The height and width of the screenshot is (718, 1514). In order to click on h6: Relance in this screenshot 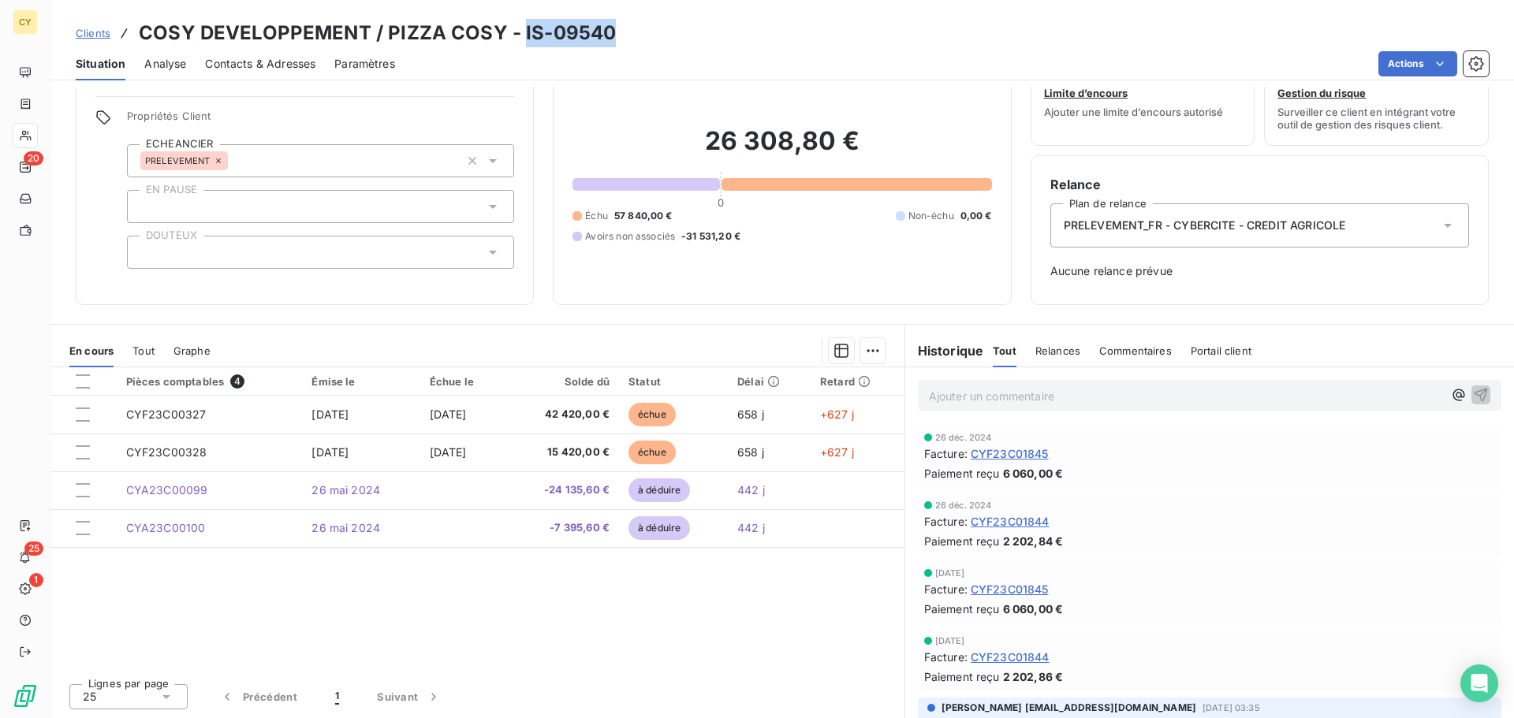, I will do `click(1259, 185)`.